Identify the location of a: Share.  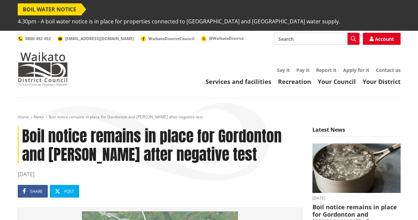
(33, 191).